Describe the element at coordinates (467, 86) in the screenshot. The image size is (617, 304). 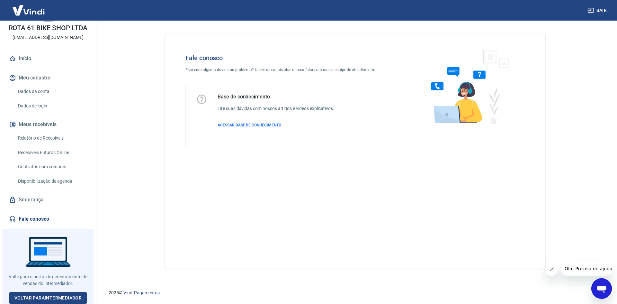
I see `img: Fale conosco` at that location.